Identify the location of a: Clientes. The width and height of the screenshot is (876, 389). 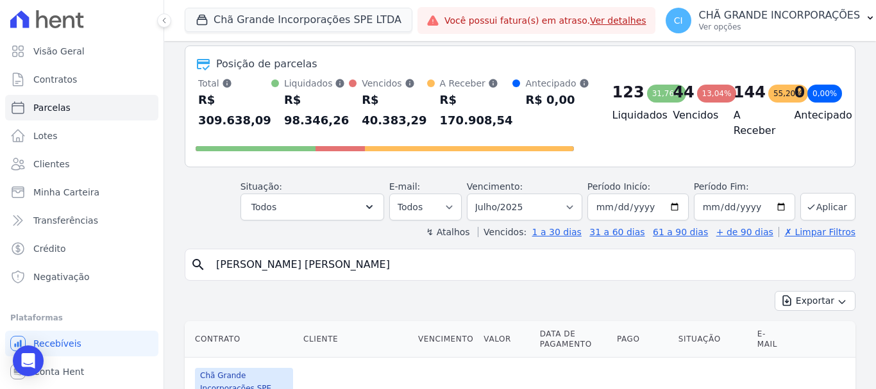
(81, 164).